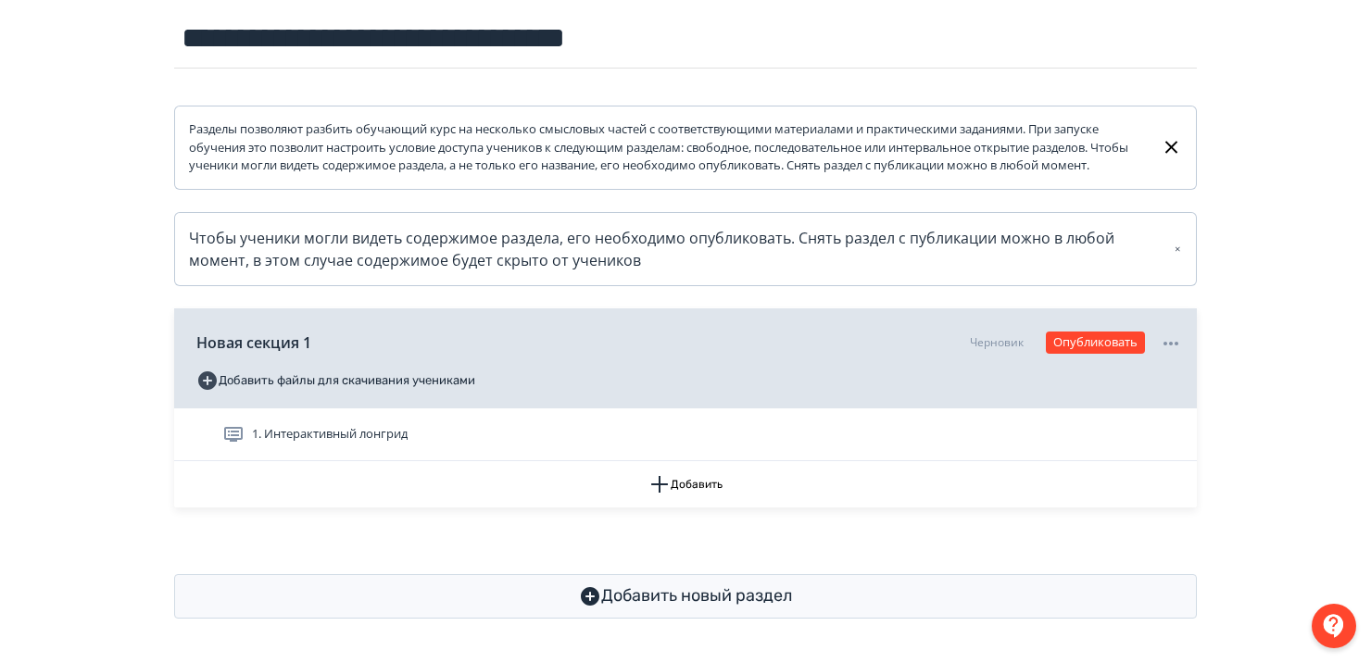  Describe the element at coordinates (686, 435) in the screenshot. I see `div: 1. Интерактивный лонгрид` at that location.